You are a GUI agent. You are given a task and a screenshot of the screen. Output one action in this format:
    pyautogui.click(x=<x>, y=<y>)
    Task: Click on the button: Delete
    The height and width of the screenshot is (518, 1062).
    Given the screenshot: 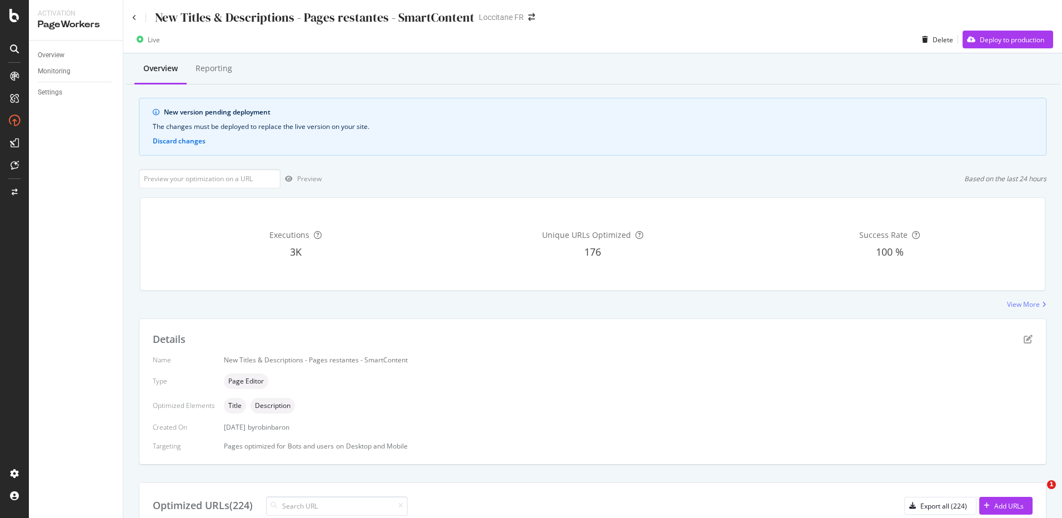 What is the action you would take?
    pyautogui.click(x=935, y=39)
    